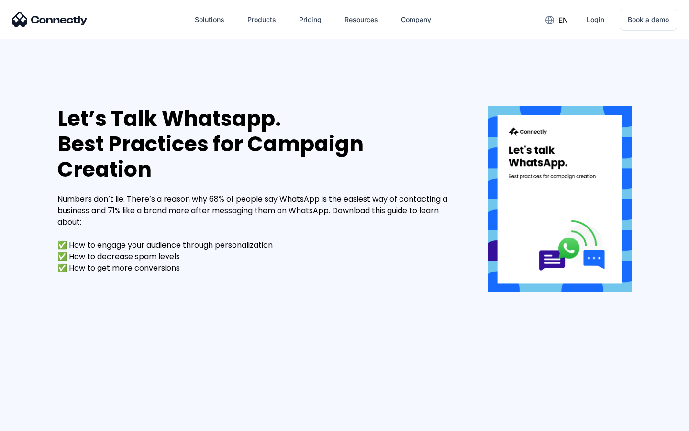 Image resolution: width=689 pixels, height=431 pixels. Describe the element at coordinates (262, 20) in the screenshot. I see `div: Products` at that location.